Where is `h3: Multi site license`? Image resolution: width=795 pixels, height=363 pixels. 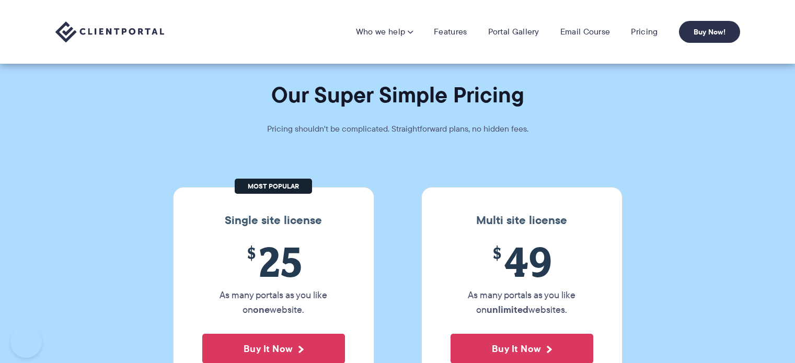 h3: Multi site license is located at coordinates (522, 221).